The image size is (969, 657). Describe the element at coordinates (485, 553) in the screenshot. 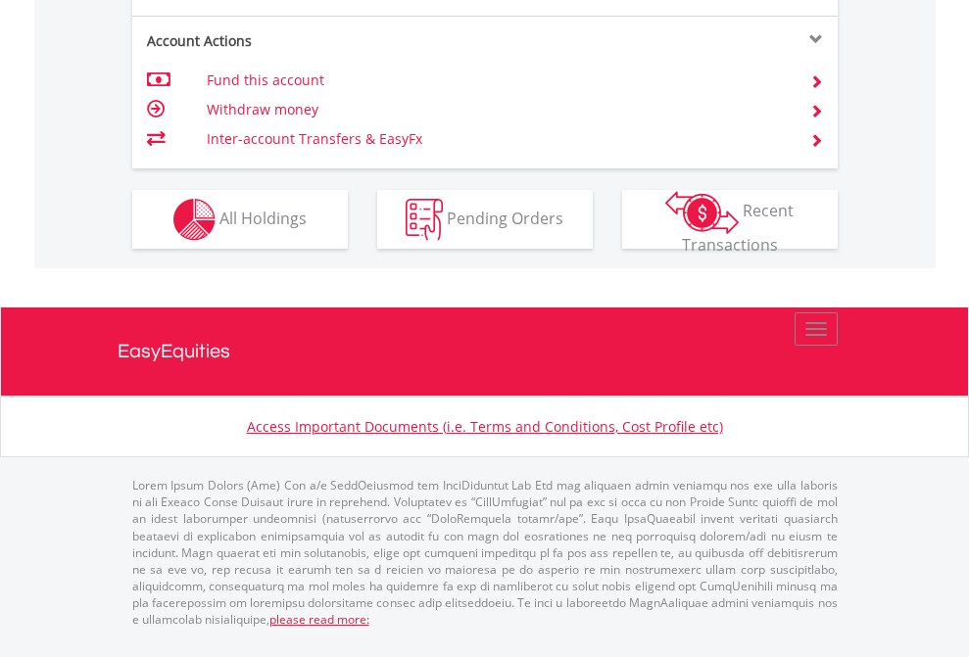

I see `p: Lorem Ipsum Dolors (Ame) Con a/e SeddOeiusmod tem InciDiduntut Lab Etd mag aliquaen admin veniamq...` at that location.